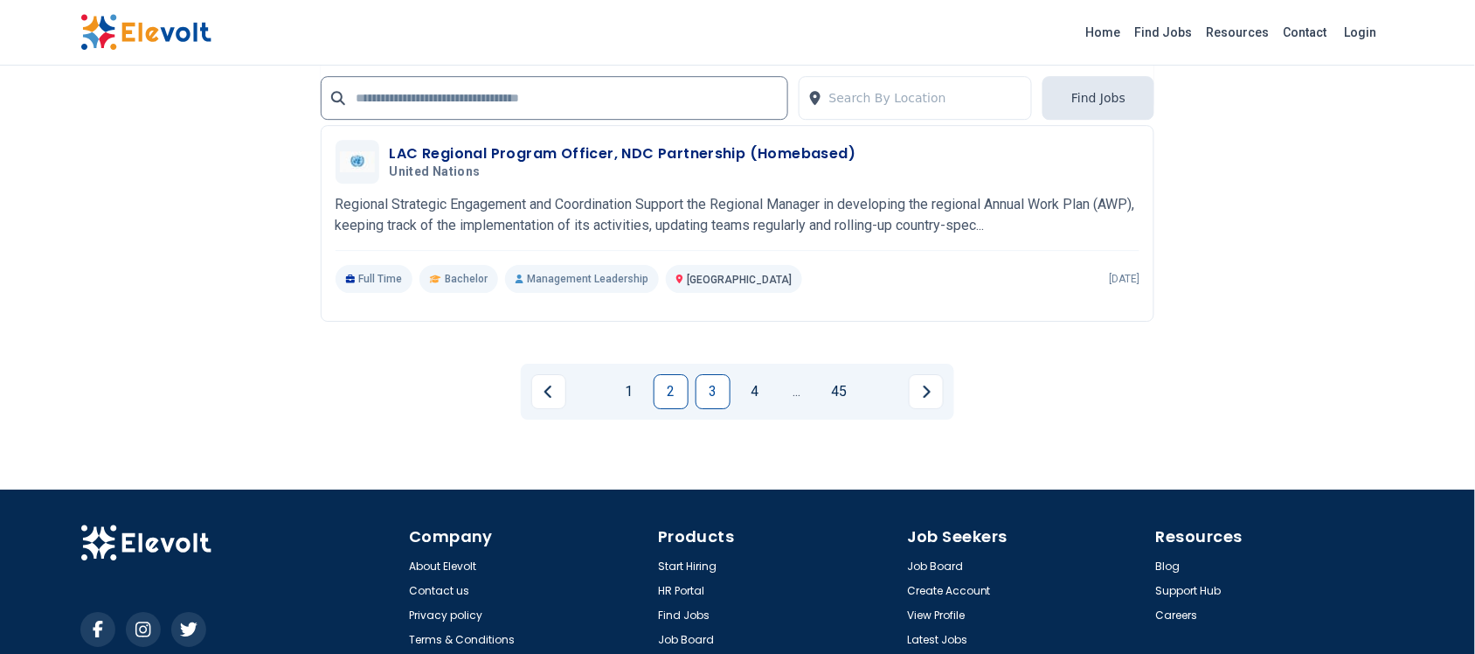 This screenshot has height=654, width=1475. I want to click on span: Bachelor, so click(466, 279).